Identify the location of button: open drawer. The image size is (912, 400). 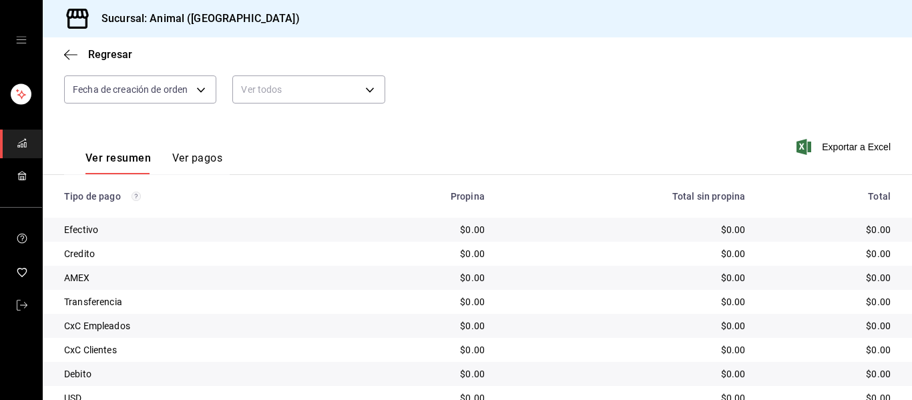
(21, 40).